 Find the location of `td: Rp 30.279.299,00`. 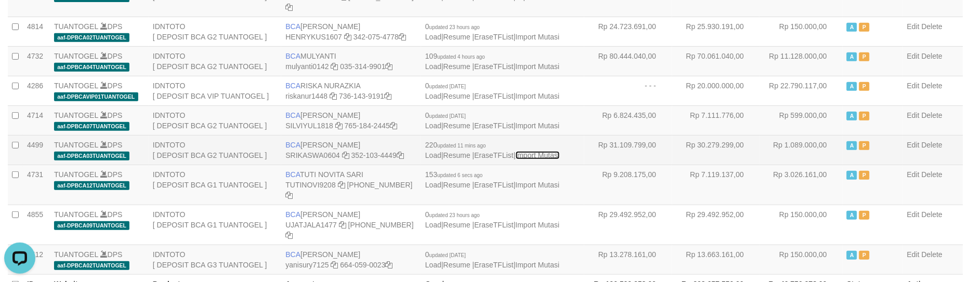

td: Rp 30.279.299,00 is located at coordinates (716, 150).